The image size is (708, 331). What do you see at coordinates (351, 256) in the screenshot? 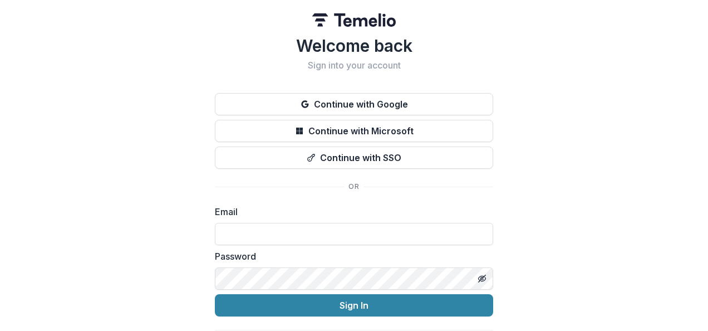
I see `label: Password` at bounding box center [351, 256].